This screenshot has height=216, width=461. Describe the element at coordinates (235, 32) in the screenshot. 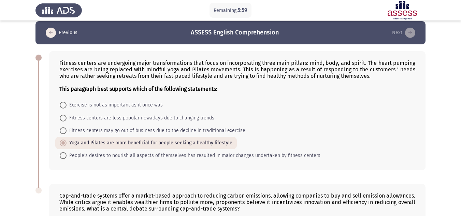

I see `h3: ASSESS English Comprehension` at that location.